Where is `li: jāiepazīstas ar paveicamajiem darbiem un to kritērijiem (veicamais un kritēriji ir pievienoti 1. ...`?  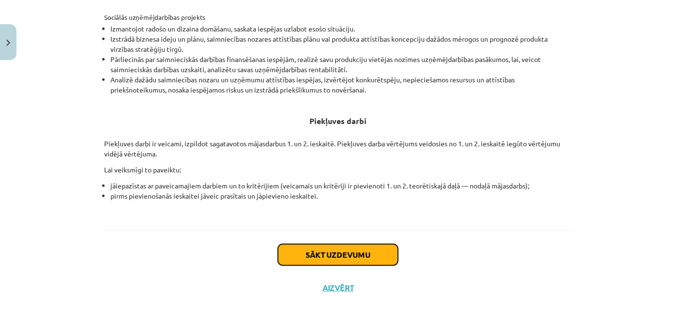
li: jāiepazīstas ar paveicamajiem darbiem un to kritērijiem (veicamais un kritēriji ir pievienoti 1. ... is located at coordinates (341, 186).